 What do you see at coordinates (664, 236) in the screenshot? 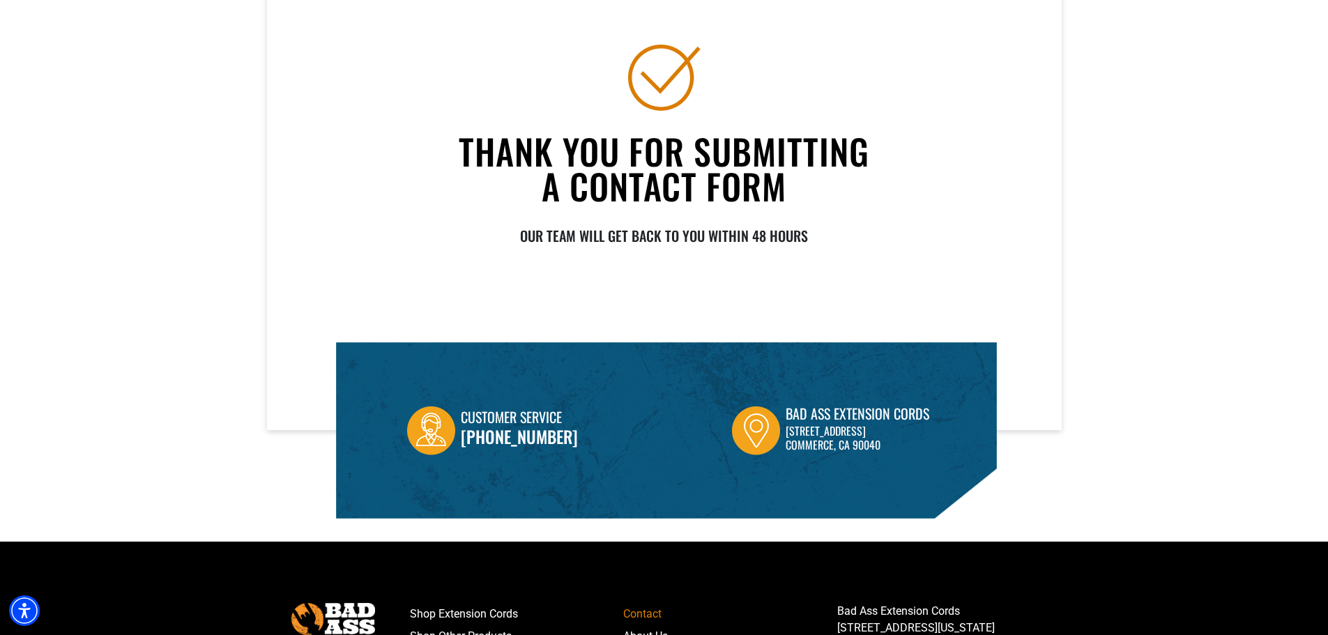
I see `div: OUR TEAM WILL GET BACK TO YOU WITHIN 48 HOURS` at bounding box center [664, 236].